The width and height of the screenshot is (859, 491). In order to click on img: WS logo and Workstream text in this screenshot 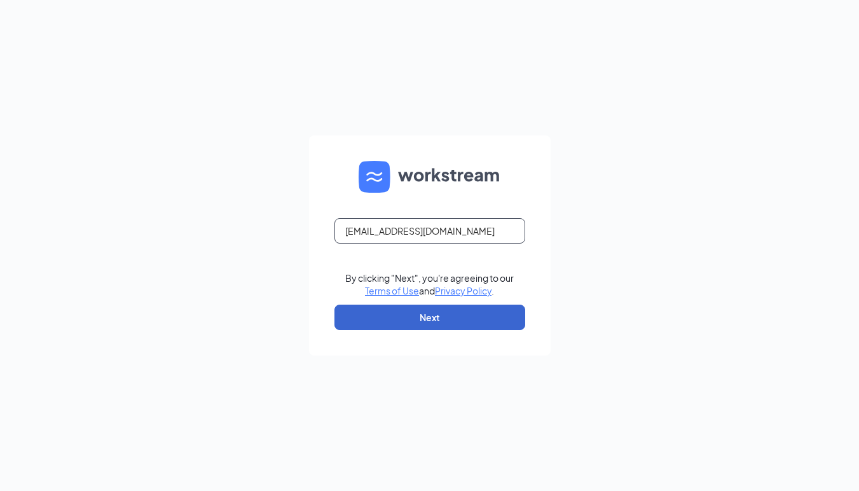, I will do `click(430, 177)`.